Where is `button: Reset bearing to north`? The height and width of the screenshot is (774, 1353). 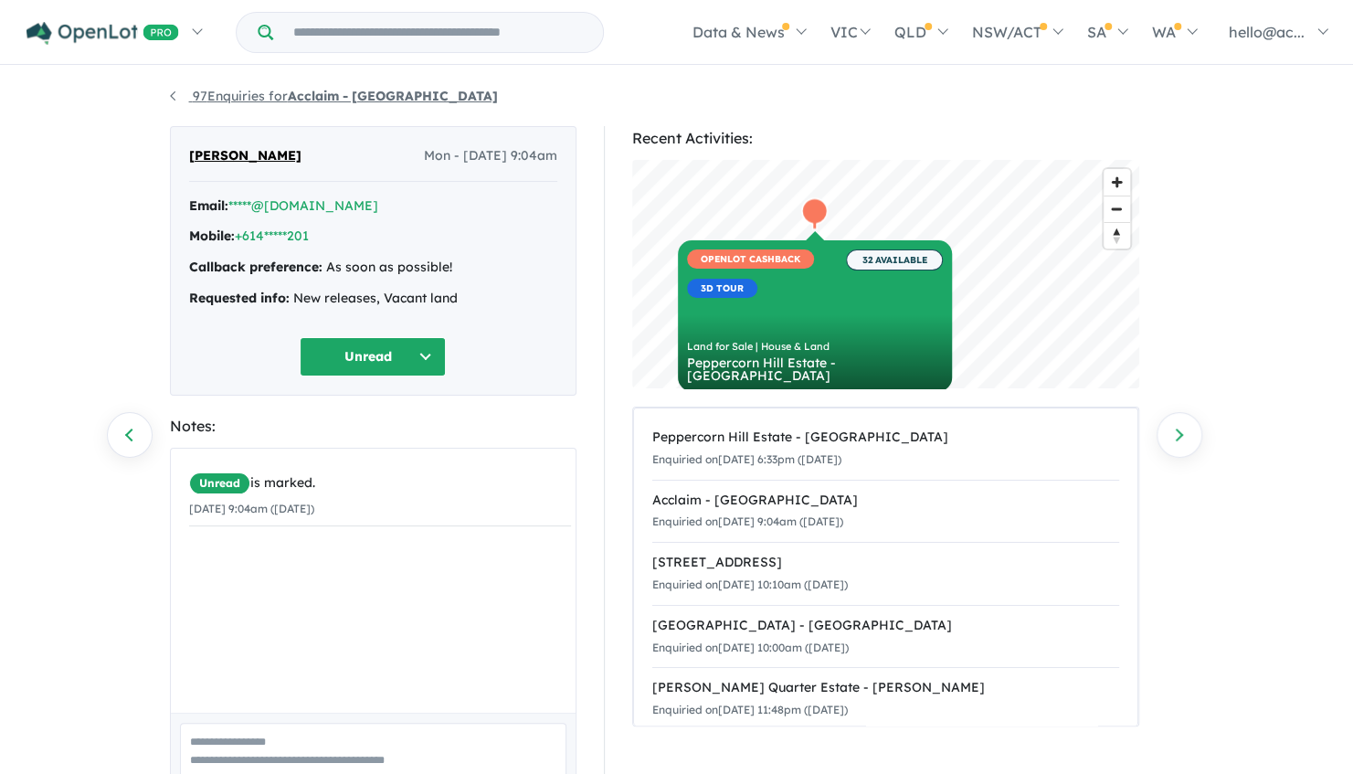 button: Reset bearing to north is located at coordinates (1117, 235).